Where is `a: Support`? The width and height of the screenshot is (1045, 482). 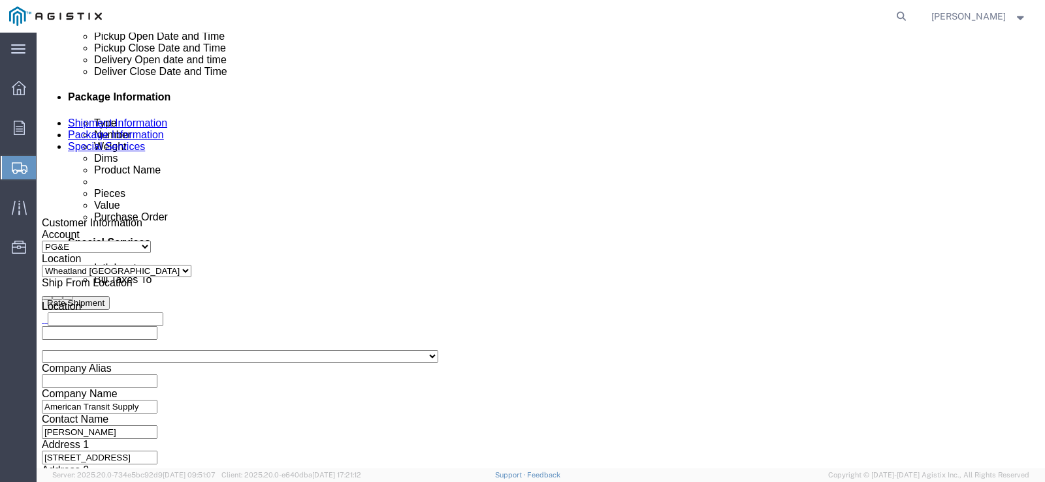 a: Support is located at coordinates (511, 475).